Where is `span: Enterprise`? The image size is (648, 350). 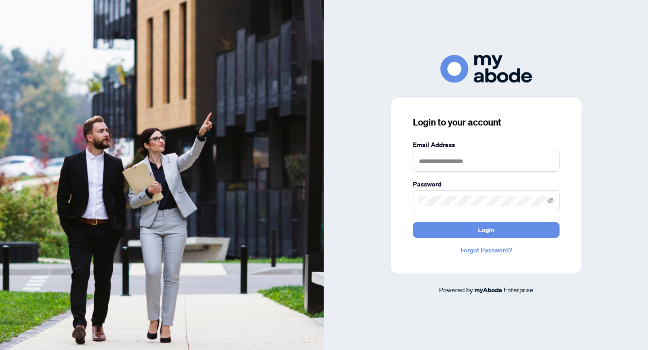
span: Enterprise is located at coordinates (518, 290).